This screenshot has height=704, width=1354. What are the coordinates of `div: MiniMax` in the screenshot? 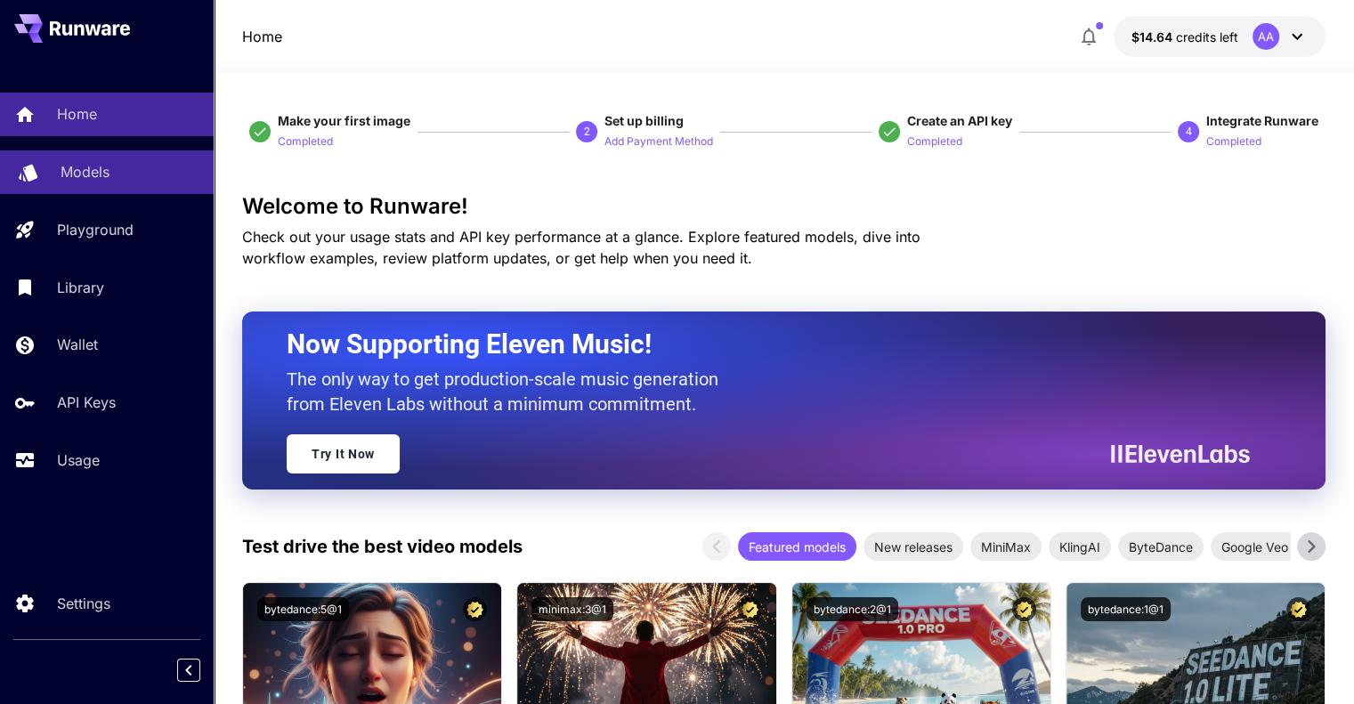 It's located at (1006, 547).